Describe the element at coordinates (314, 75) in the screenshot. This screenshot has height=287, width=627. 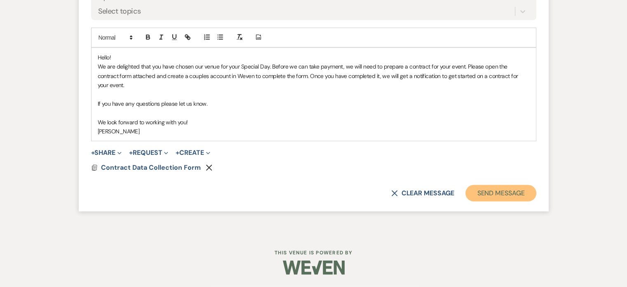
I see `p: We are delighted that you have chosen our venue for your Special Day. Before we can take payment,...` at that location.